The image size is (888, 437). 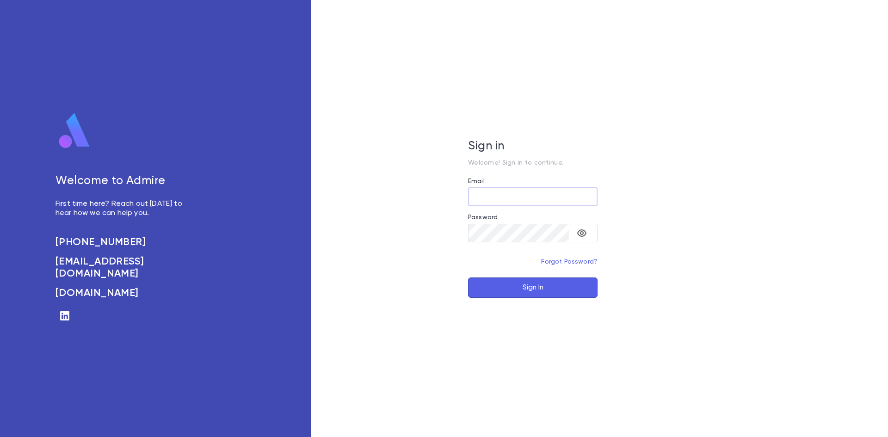 What do you see at coordinates (533, 163) in the screenshot?
I see `p: Welcome! Sign in to continue.` at bounding box center [533, 163].